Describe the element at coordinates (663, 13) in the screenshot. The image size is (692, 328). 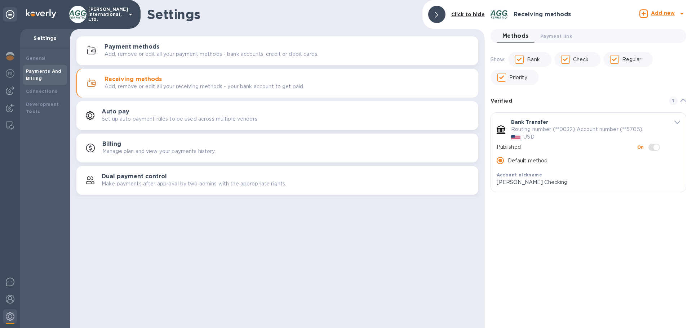
I see `b: Add new` at that location.